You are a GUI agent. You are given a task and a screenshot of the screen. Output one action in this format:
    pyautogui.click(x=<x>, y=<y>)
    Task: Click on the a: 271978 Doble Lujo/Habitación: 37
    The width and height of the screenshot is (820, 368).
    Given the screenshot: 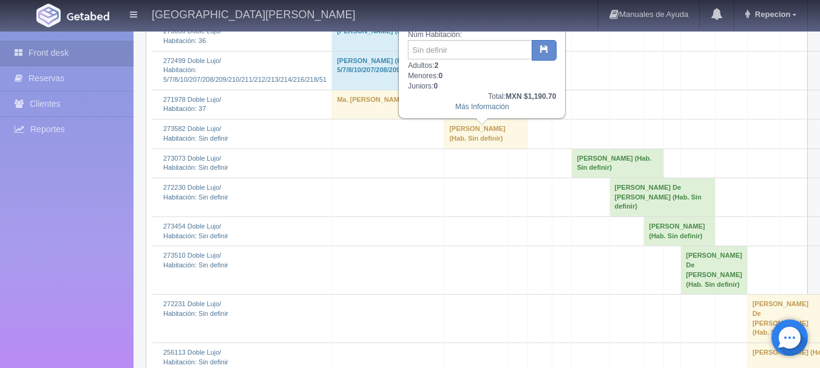 What is the action you would take?
    pyautogui.click(x=192, y=104)
    